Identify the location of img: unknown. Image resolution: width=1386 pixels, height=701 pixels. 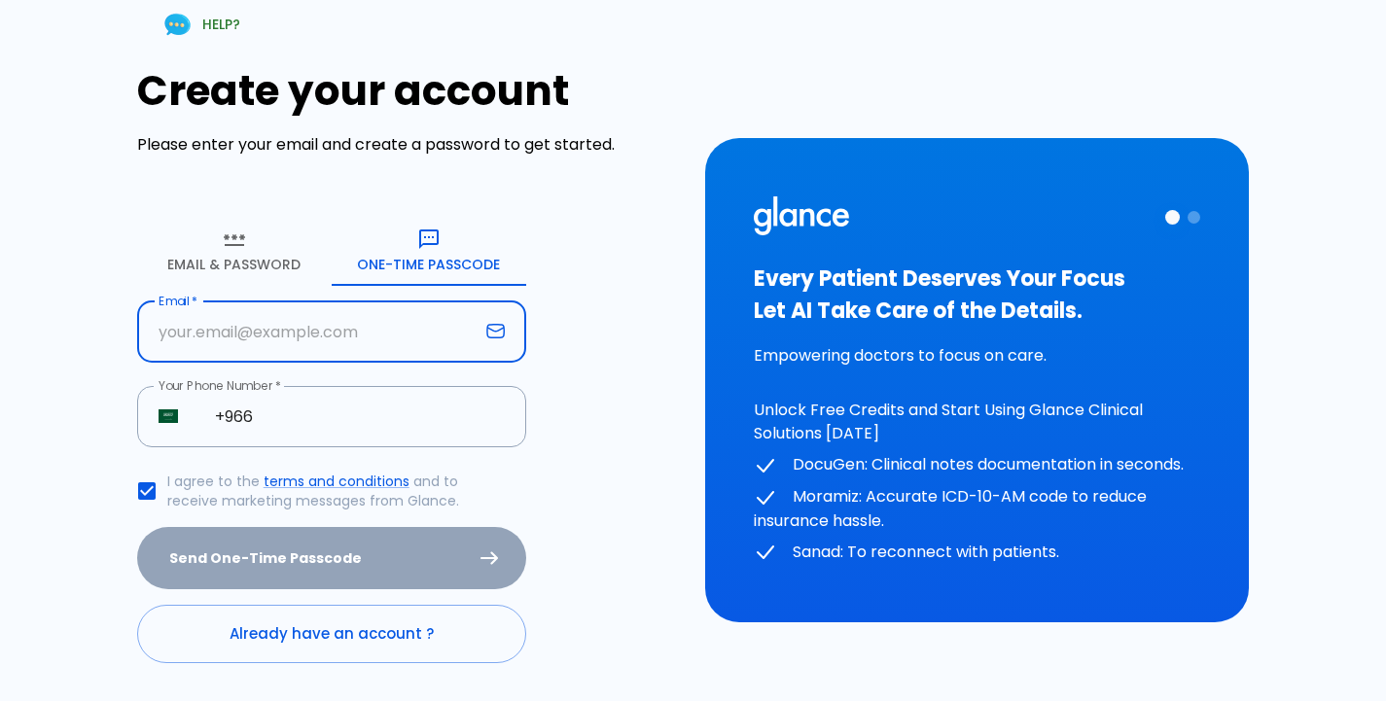
(168, 416).